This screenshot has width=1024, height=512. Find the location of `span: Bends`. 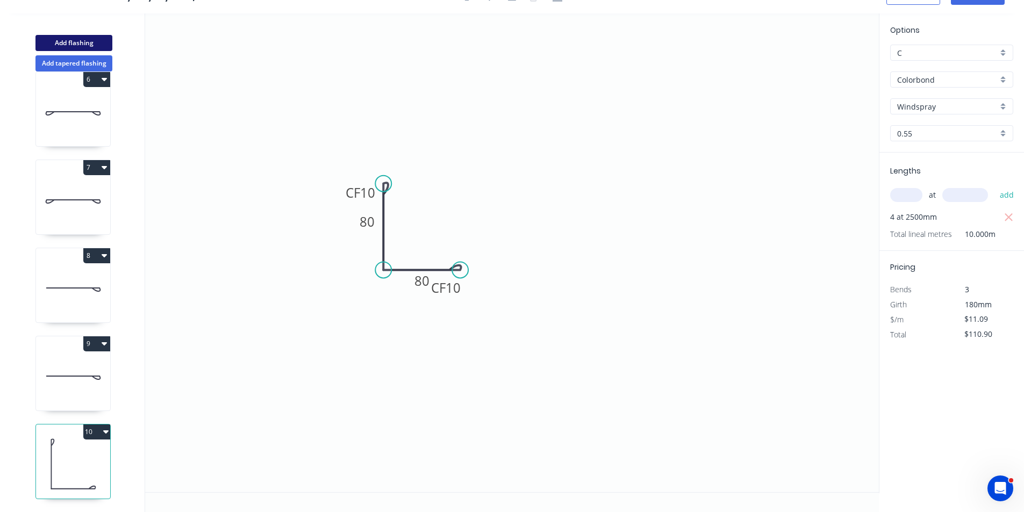

span: Bends is located at coordinates (901, 289).